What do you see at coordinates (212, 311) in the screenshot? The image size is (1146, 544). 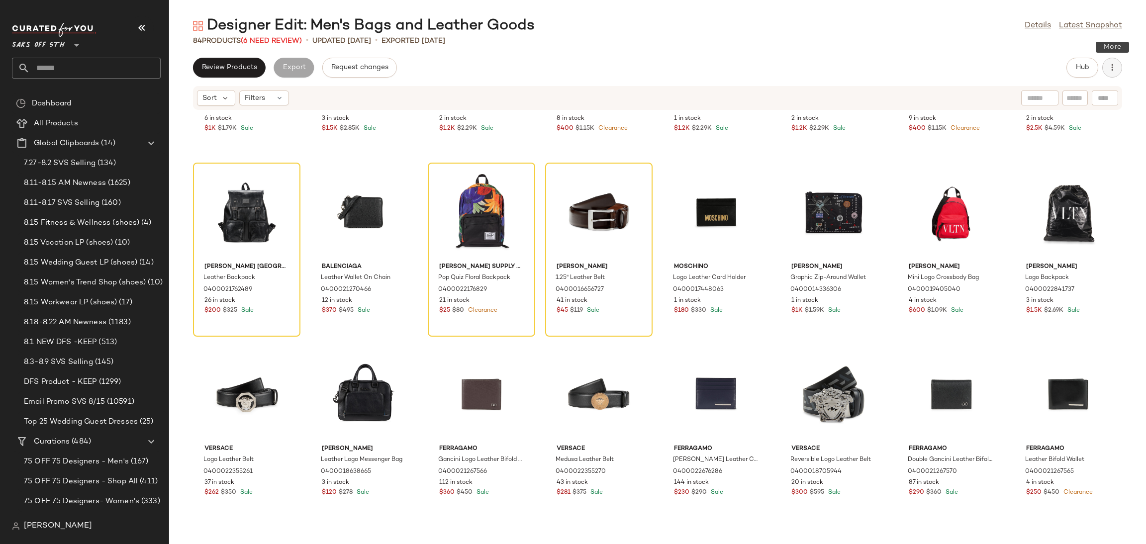 I see `span: $200` at bounding box center [212, 311].